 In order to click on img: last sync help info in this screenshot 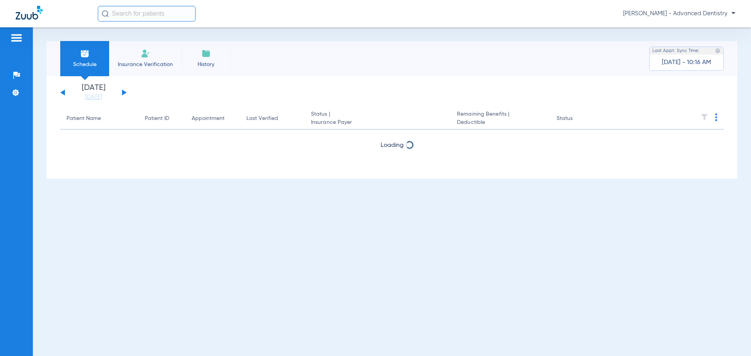, I will do `click(718, 51)`.